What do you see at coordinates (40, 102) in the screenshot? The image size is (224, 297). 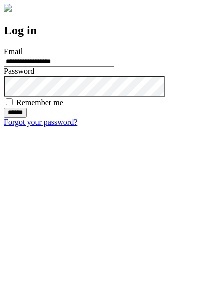 I see `label: Remember me` at bounding box center [40, 102].